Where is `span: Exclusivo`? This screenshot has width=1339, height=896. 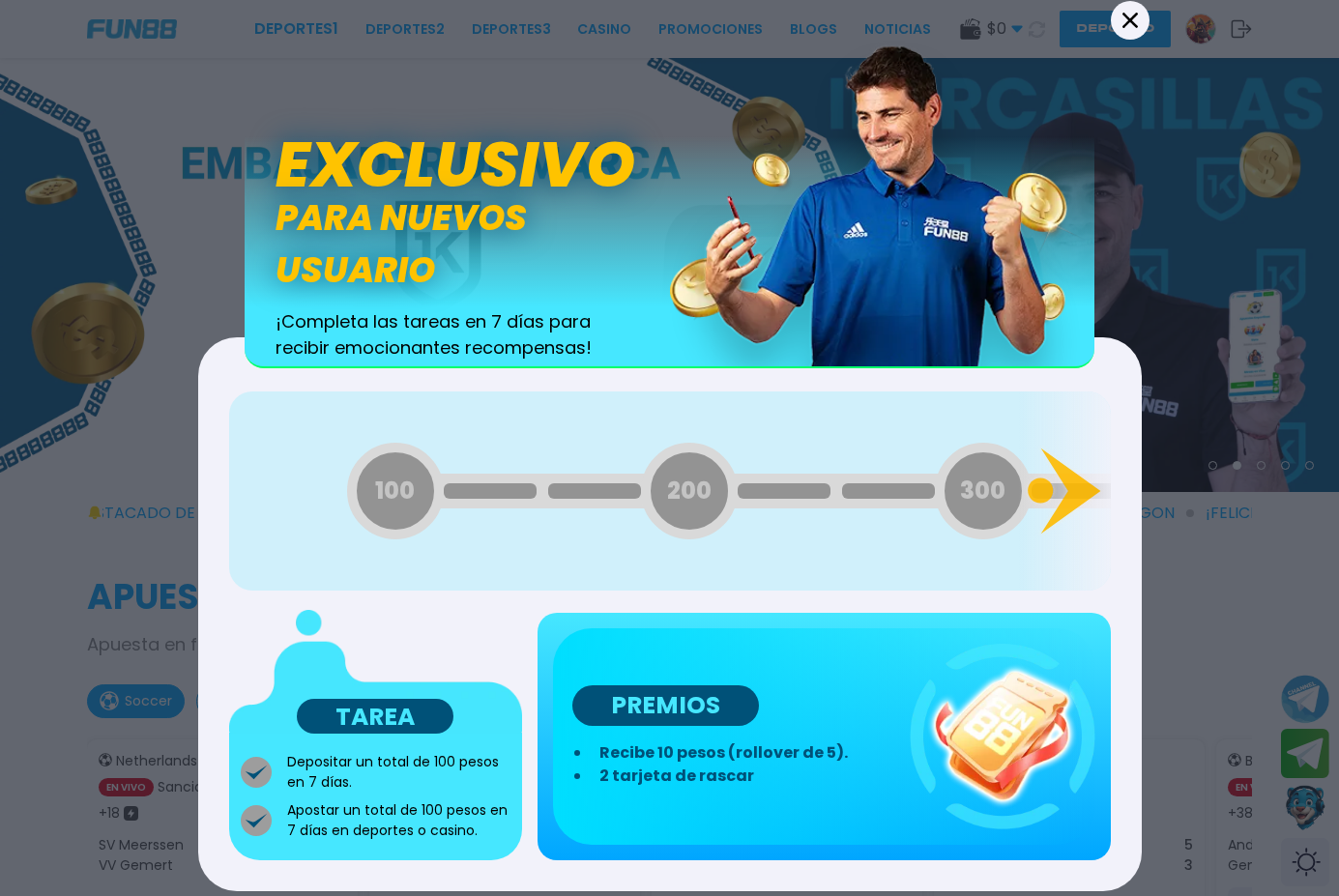 span: Exclusivo is located at coordinates (456, 164).